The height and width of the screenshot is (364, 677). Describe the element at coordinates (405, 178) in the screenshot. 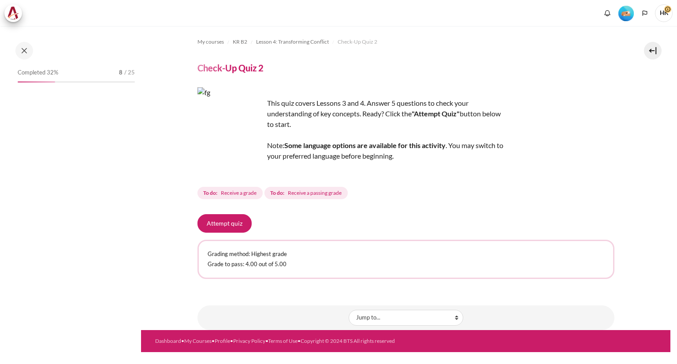

I see `section: Content` at that location.